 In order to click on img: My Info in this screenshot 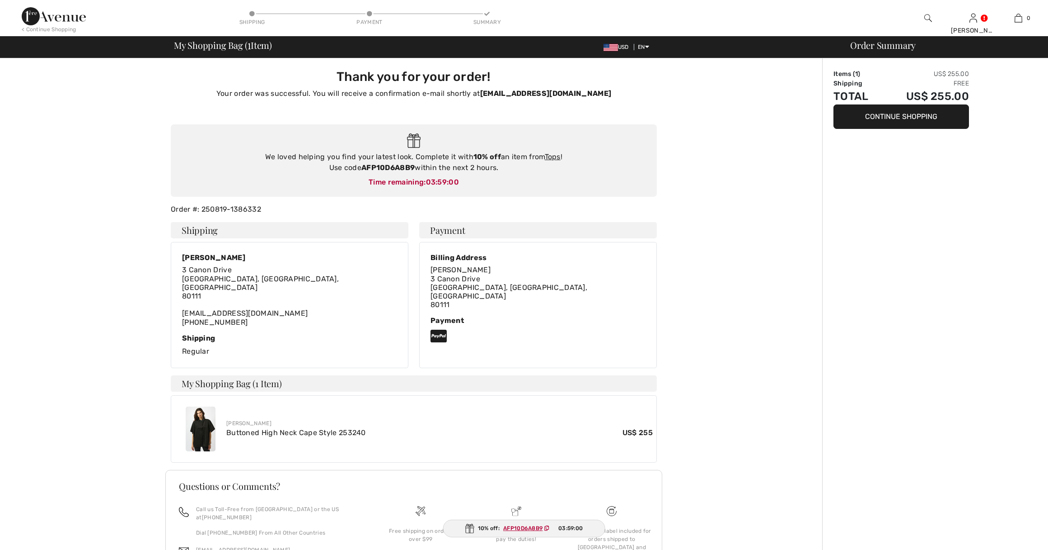, I will do `click(973, 18)`.